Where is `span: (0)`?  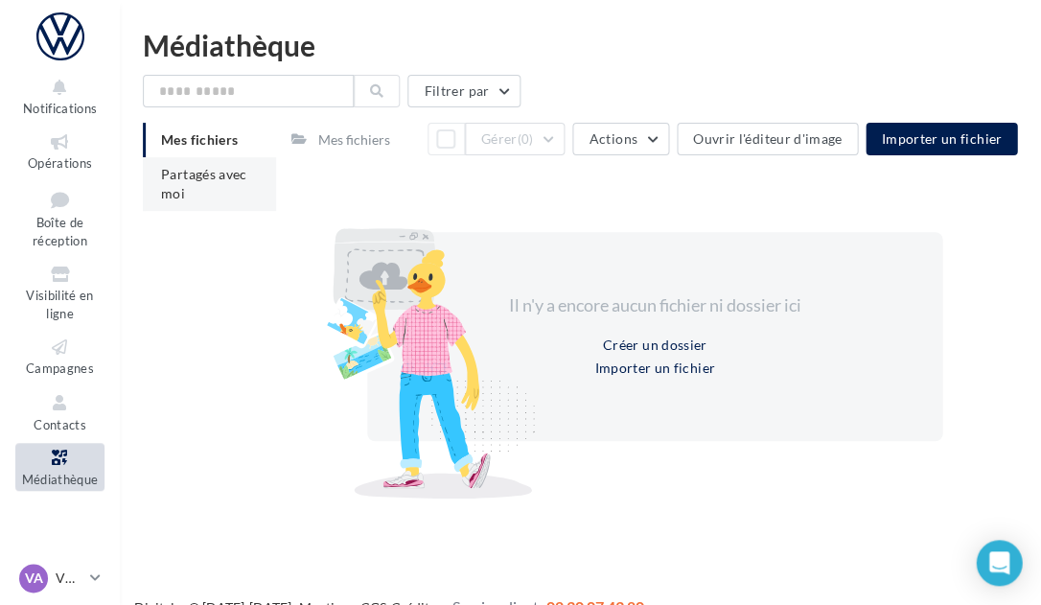 span: (0) is located at coordinates (524, 139).